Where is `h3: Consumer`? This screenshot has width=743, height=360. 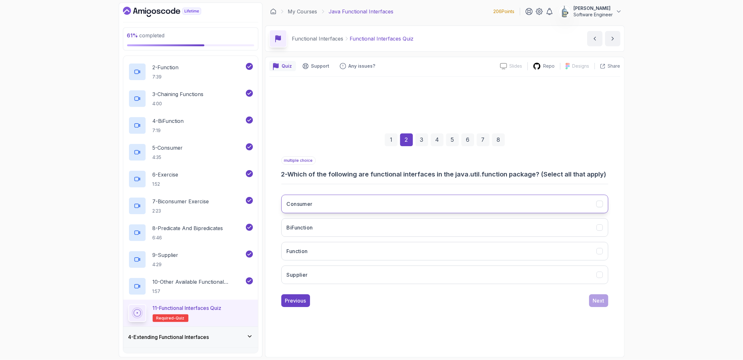
h3: Consumer is located at coordinates (299, 204).